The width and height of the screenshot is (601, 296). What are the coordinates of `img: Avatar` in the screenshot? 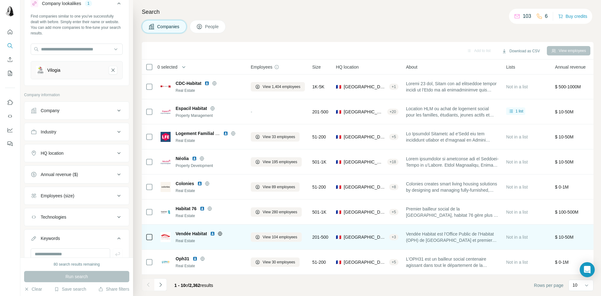 It's located at (10, 11).